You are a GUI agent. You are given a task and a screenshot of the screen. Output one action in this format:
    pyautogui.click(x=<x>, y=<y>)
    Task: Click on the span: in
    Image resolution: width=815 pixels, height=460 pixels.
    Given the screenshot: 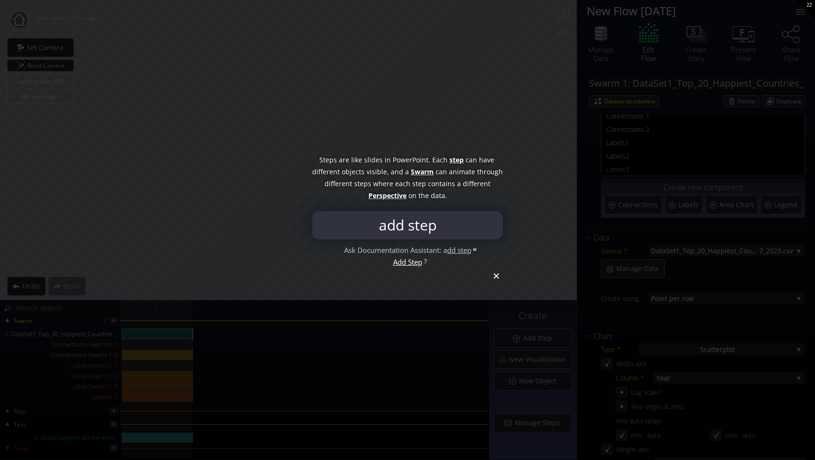 What is the action you would take?
    pyautogui.click(x=387, y=160)
    